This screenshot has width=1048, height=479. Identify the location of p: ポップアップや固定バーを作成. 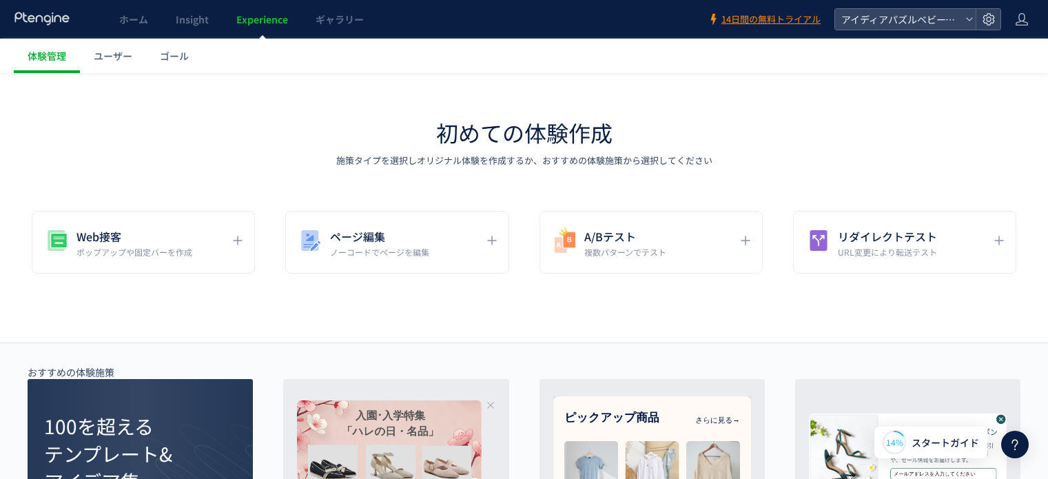
(134, 251).